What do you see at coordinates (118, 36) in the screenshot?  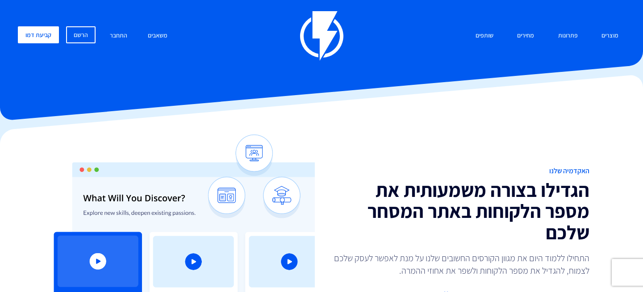 I see `a: התחבר` at bounding box center [118, 36].